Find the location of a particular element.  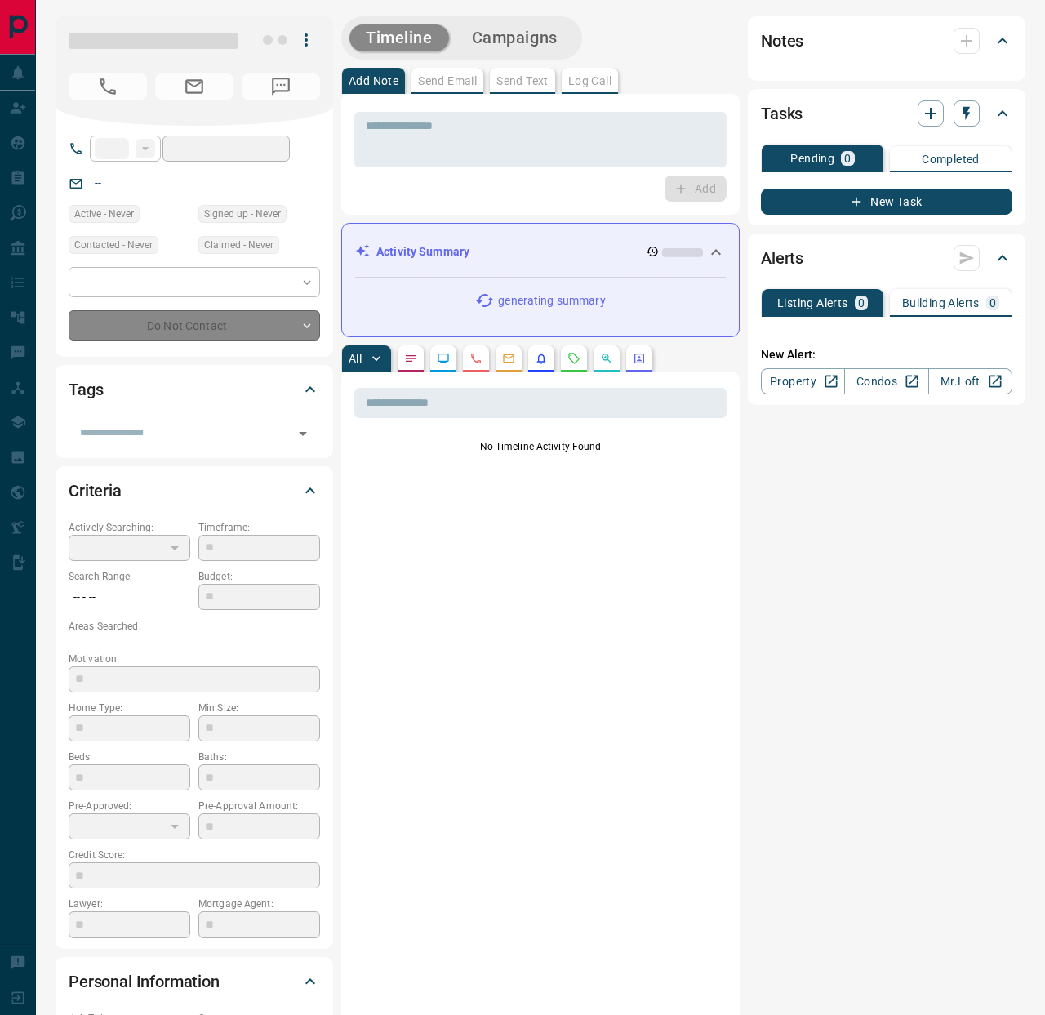

p: Motivation: is located at coordinates (194, 659).